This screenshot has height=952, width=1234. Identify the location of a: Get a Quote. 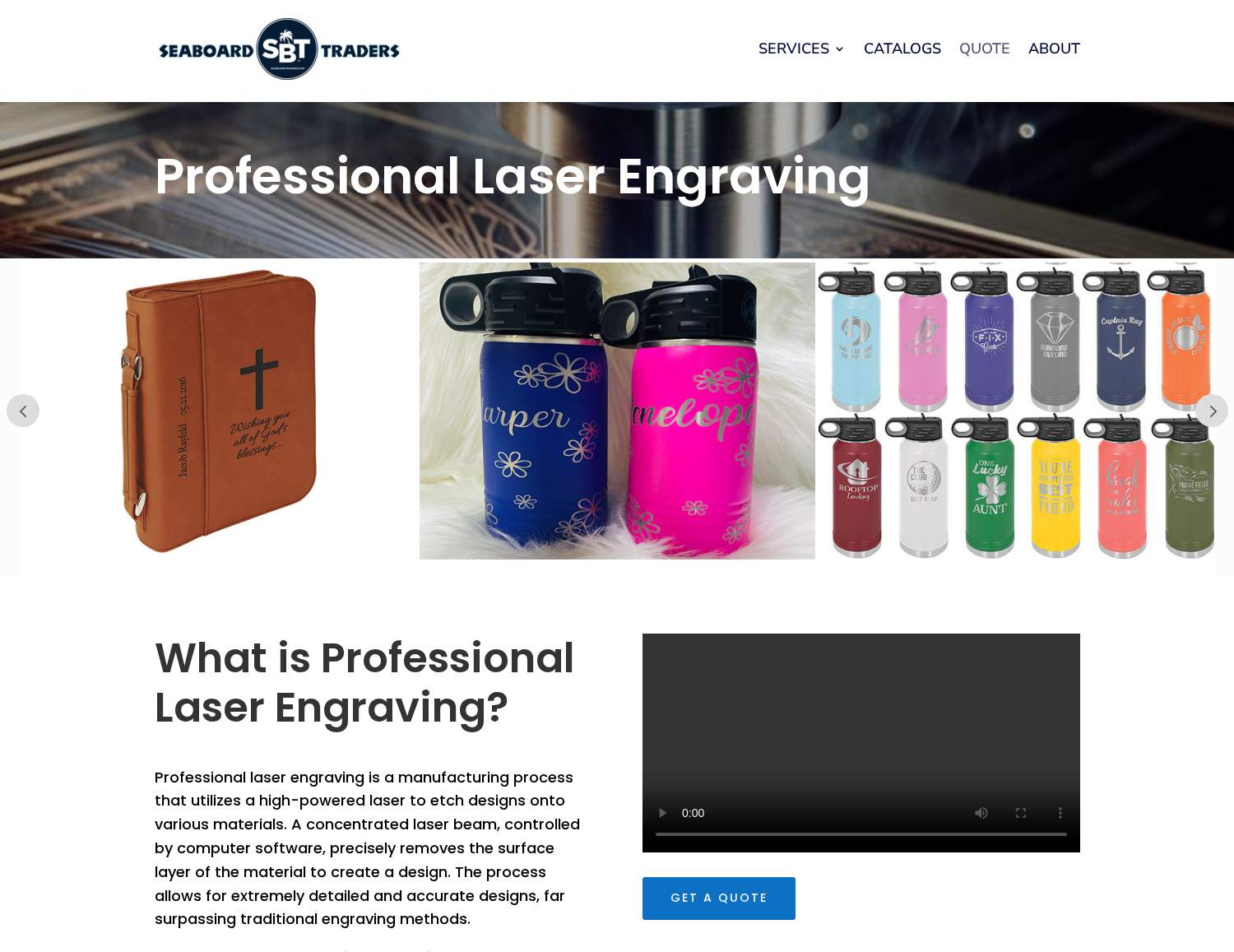
(720, 899).